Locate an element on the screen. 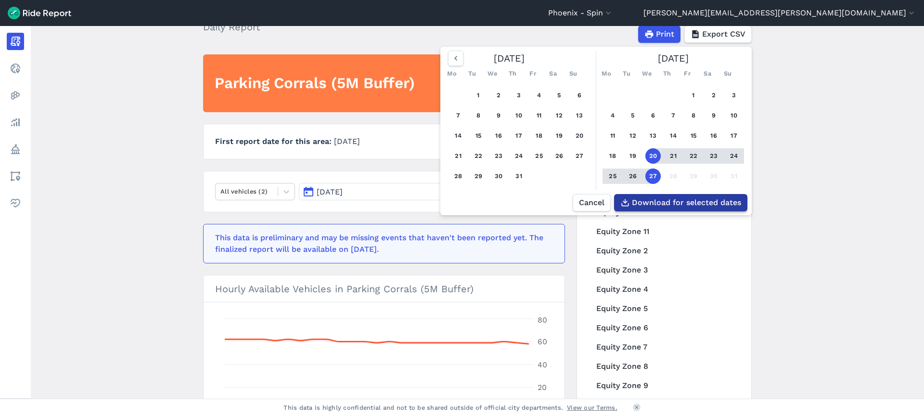  button: Download for selected dates is located at coordinates (680, 203).